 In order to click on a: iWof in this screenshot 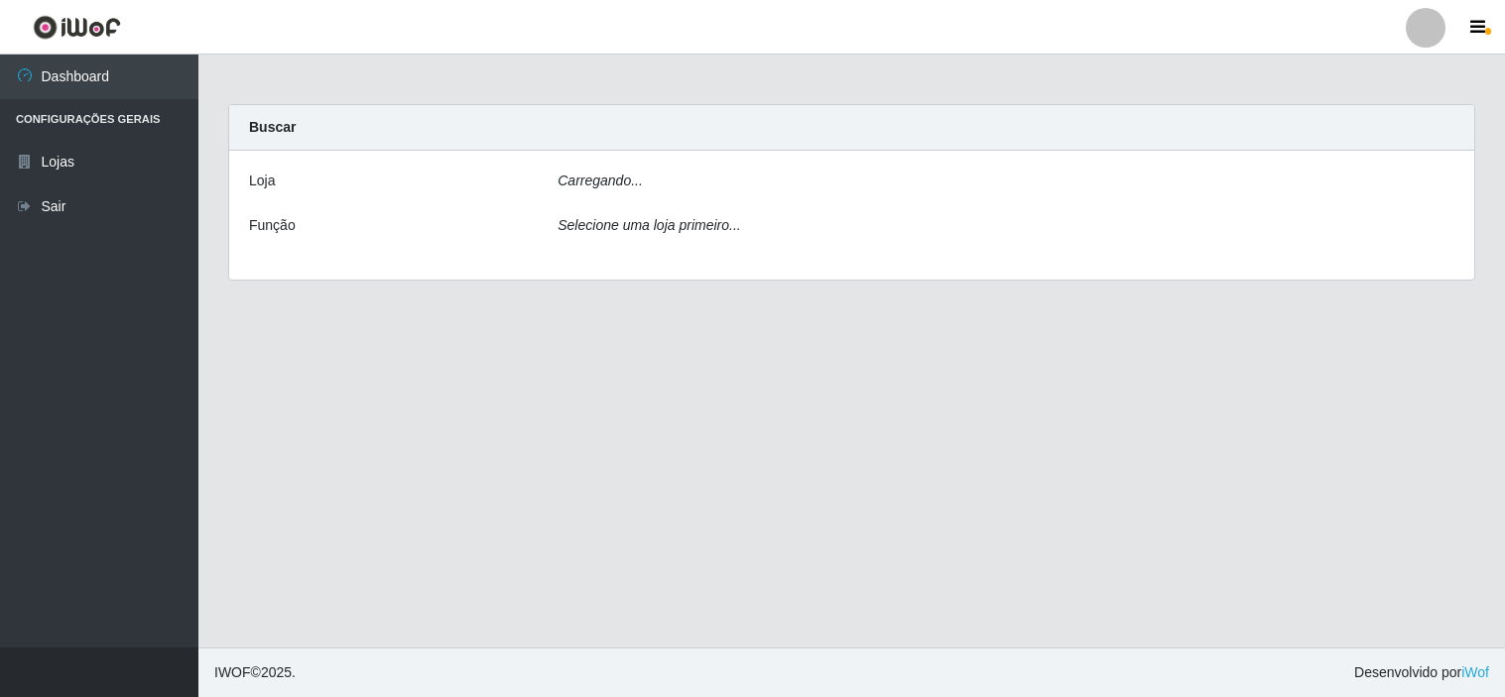, I will do `click(1475, 673)`.